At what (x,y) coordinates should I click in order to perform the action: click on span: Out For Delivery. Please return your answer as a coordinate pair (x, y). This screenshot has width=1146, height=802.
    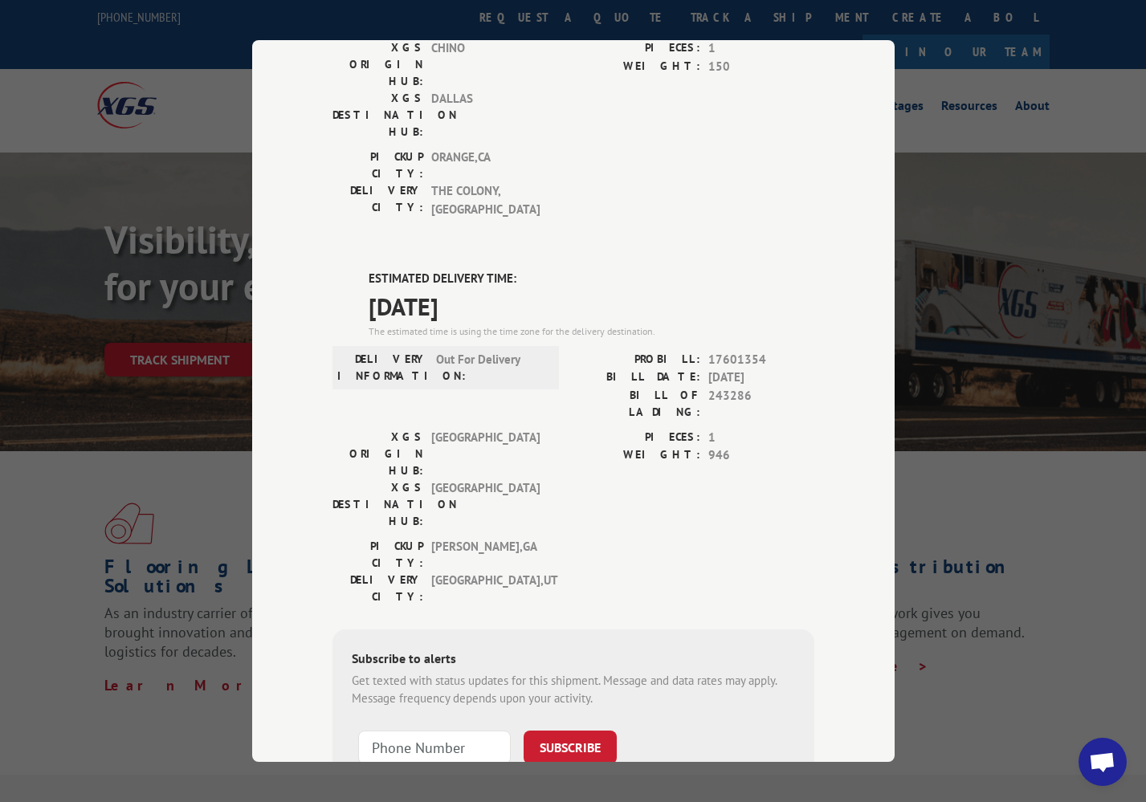
    Looking at the image, I should click on (490, 368).